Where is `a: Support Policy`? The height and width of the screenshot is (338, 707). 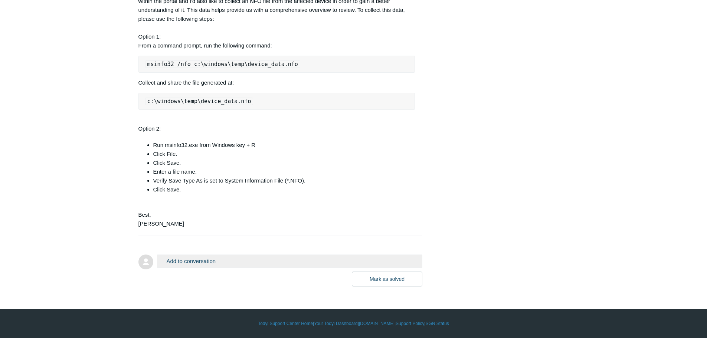
a: Support Policy is located at coordinates (410, 324).